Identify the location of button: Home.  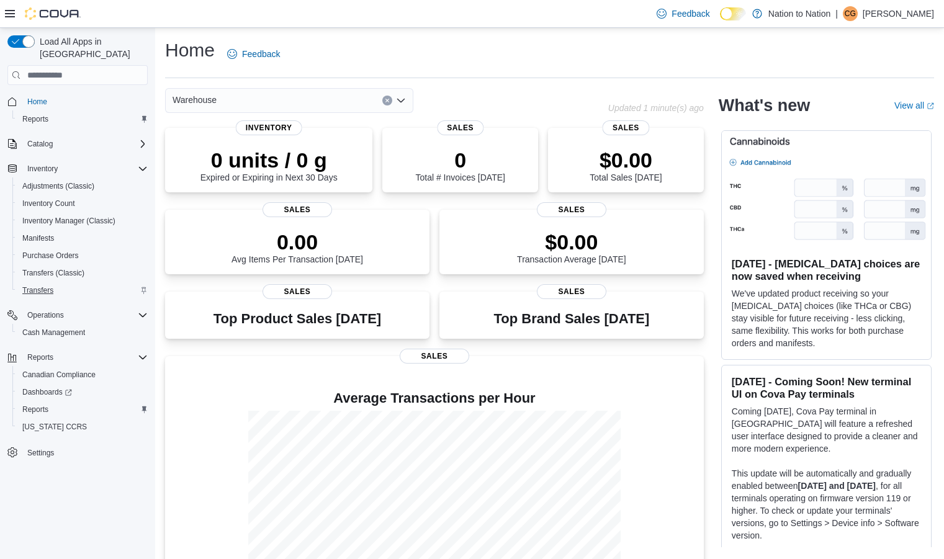
(78, 101).